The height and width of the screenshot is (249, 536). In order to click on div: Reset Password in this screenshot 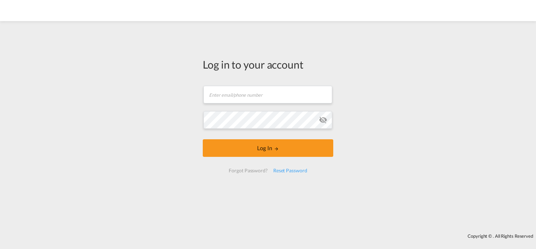, I will do `click(290, 170)`.